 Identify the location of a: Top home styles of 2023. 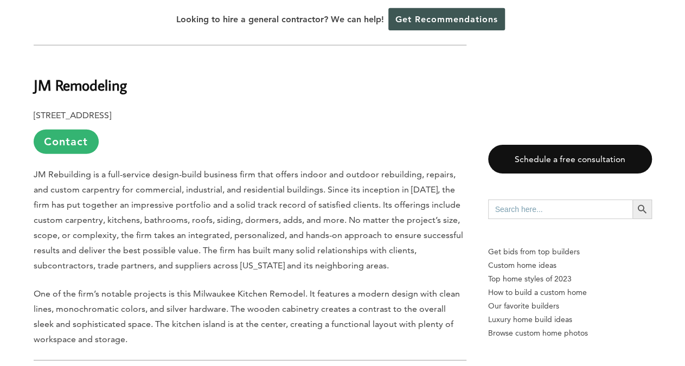
(570, 279).